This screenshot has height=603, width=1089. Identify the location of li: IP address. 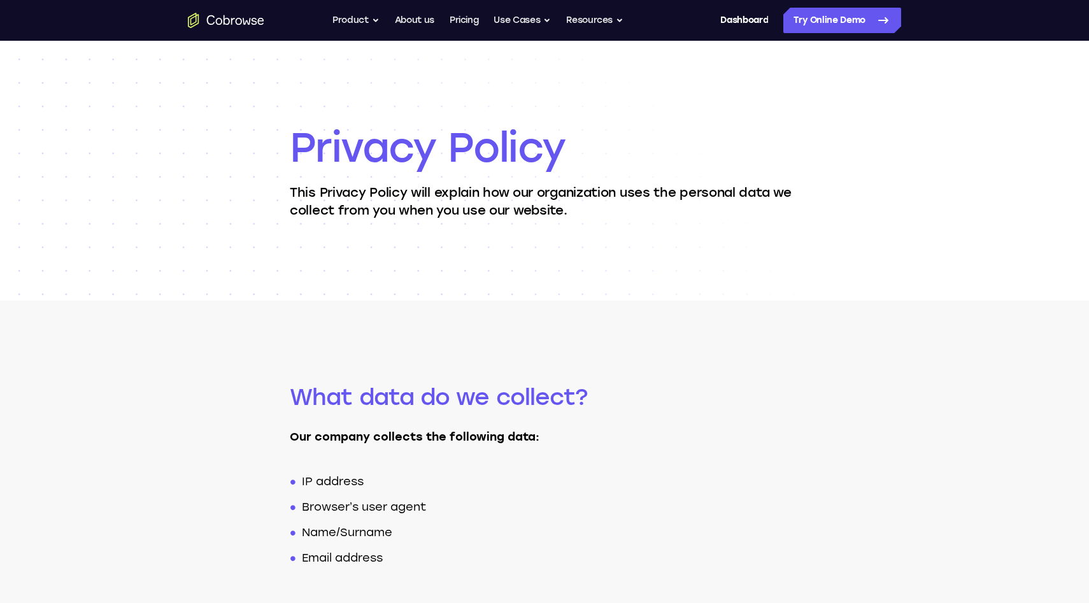
(551, 479).